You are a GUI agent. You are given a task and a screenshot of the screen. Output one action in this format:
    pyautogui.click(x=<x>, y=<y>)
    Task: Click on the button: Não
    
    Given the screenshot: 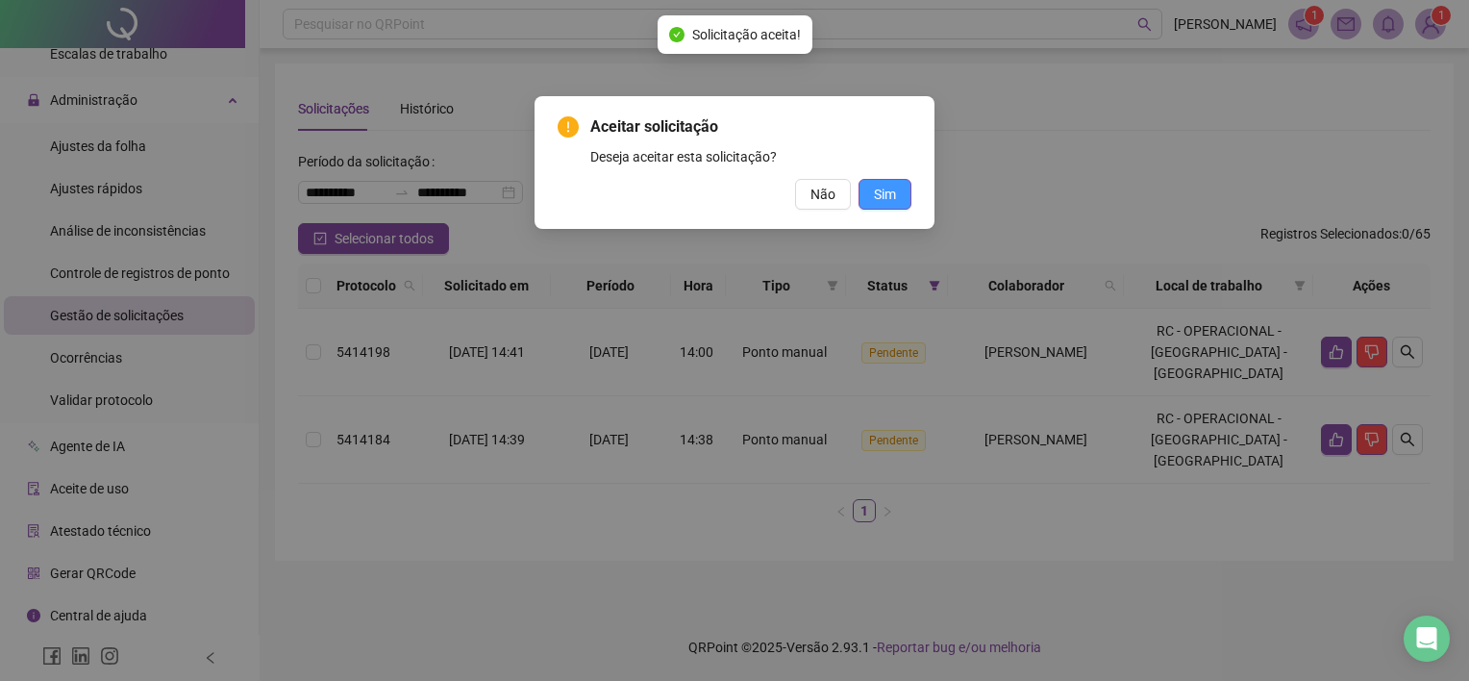 What is the action you would take?
    pyautogui.click(x=823, y=194)
    